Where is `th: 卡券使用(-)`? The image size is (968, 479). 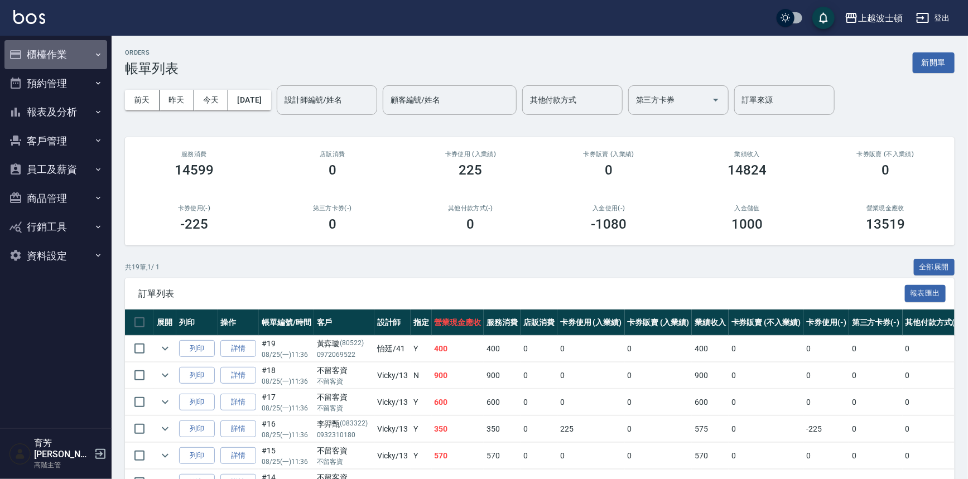 th: 卡券使用(-) is located at coordinates (826, 322).